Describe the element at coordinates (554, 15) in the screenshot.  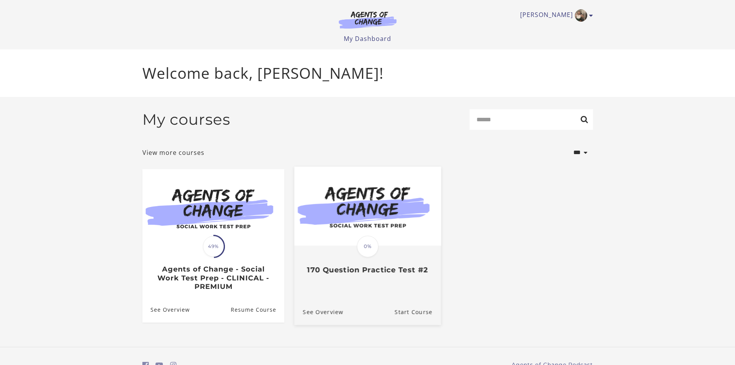
I see `a: Toggle menu` at that location.